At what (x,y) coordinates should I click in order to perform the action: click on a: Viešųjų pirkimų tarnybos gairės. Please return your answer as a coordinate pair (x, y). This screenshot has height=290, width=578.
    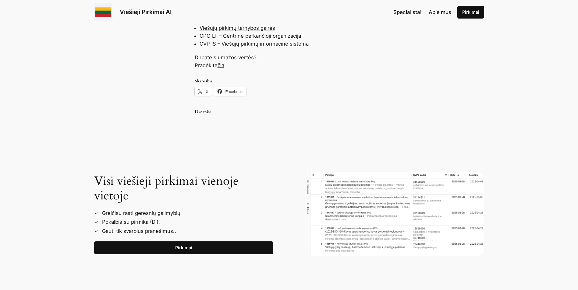
    Looking at the image, I should click on (237, 28).